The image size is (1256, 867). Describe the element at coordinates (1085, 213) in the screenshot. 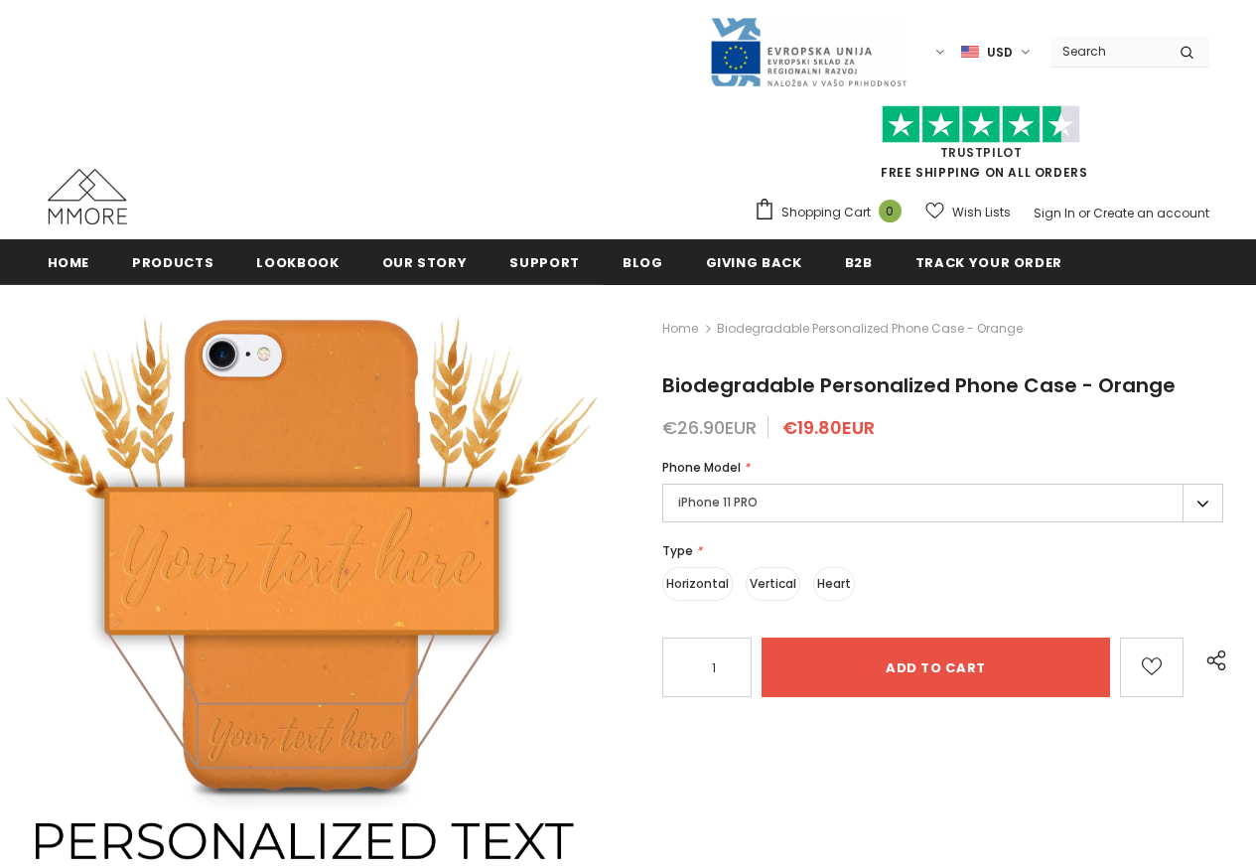

I see `span: or` at that location.